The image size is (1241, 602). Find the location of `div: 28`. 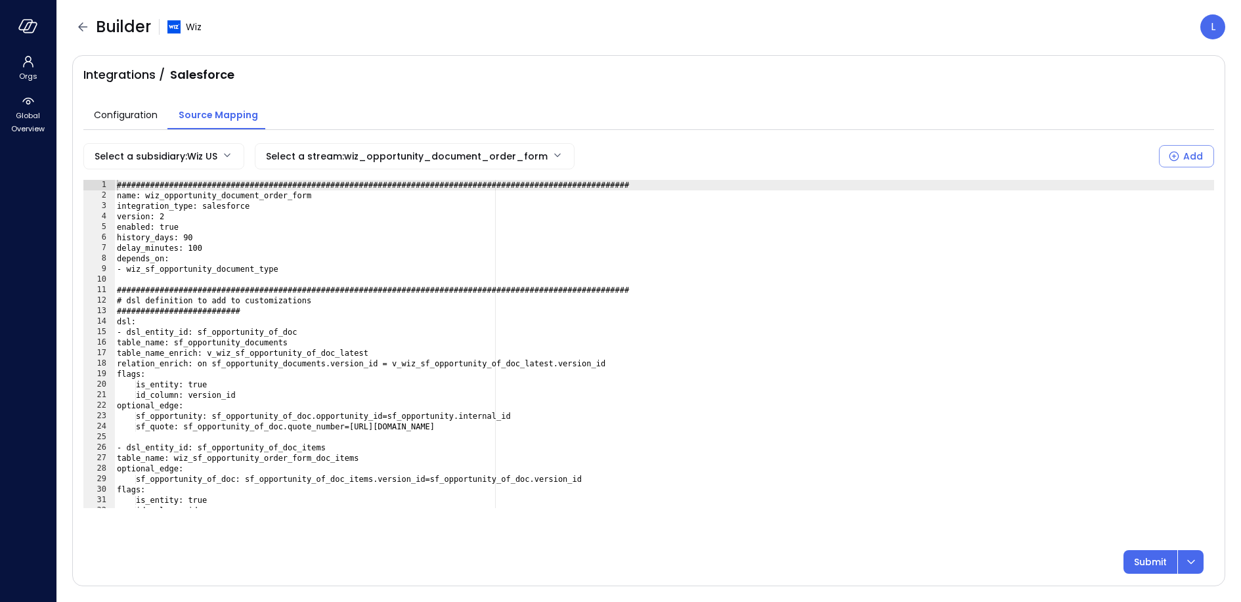

div: 28 is located at coordinates (99, 469).